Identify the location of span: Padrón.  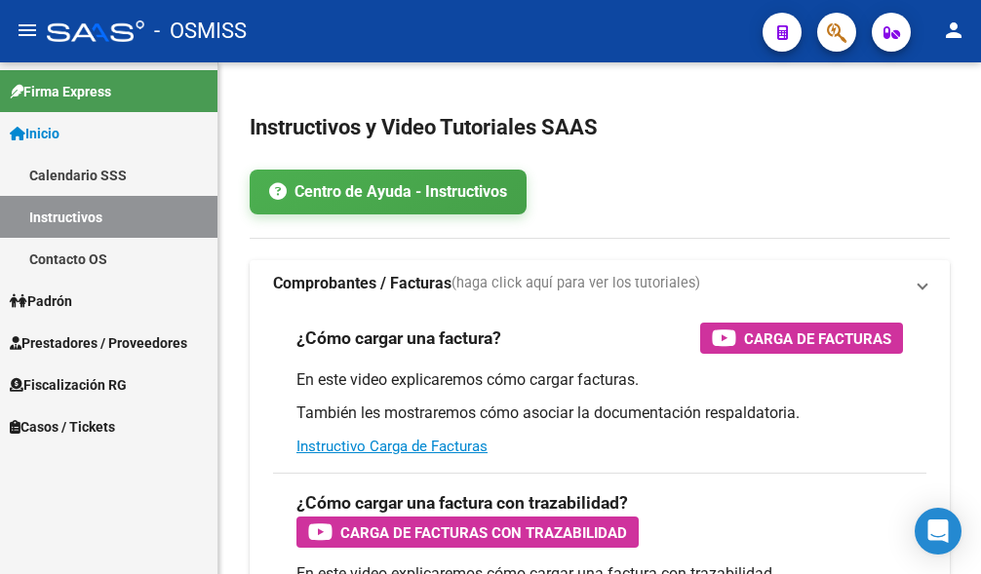
(41, 301).